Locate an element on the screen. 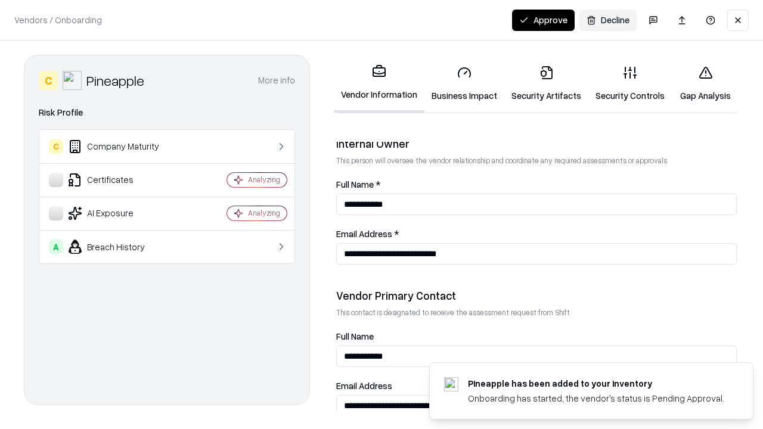 The image size is (763, 429). div: A is located at coordinates (56, 247).